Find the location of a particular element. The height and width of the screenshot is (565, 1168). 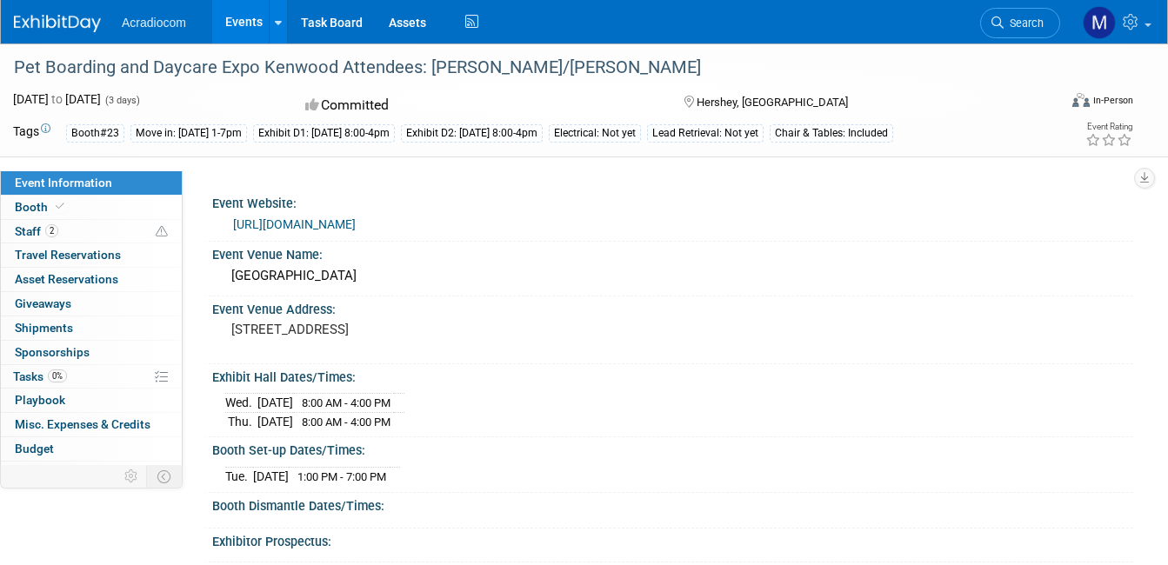

span: Acradiocom is located at coordinates (154, 23).